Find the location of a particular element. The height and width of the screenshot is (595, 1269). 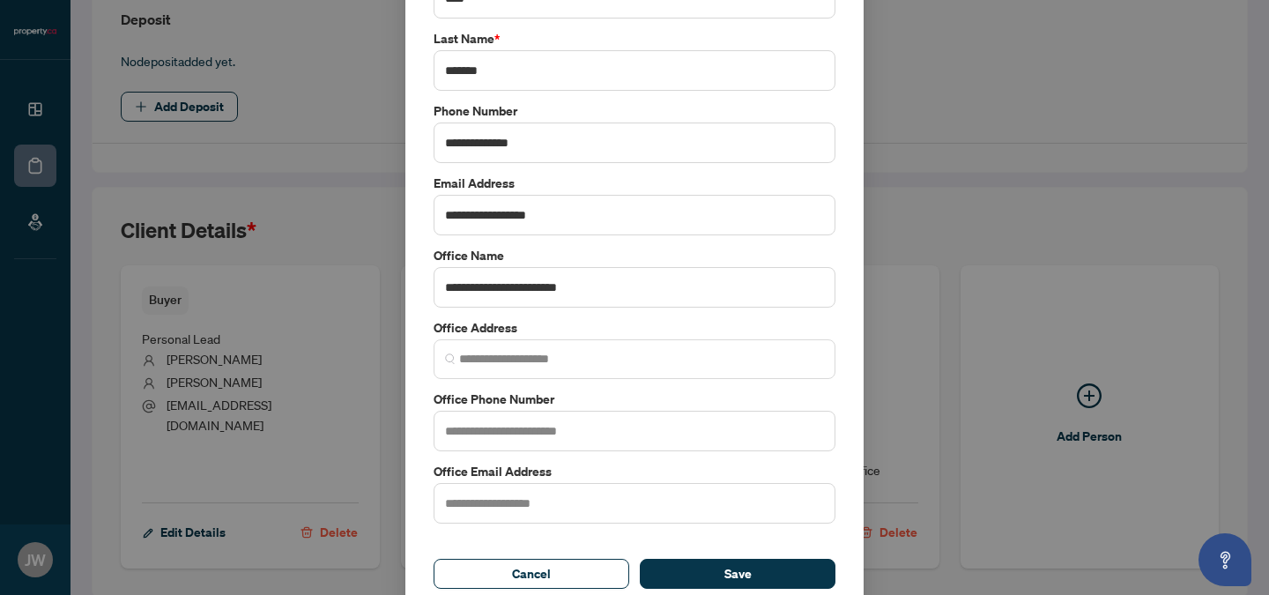

img: search_icon is located at coordinates (450, 359).